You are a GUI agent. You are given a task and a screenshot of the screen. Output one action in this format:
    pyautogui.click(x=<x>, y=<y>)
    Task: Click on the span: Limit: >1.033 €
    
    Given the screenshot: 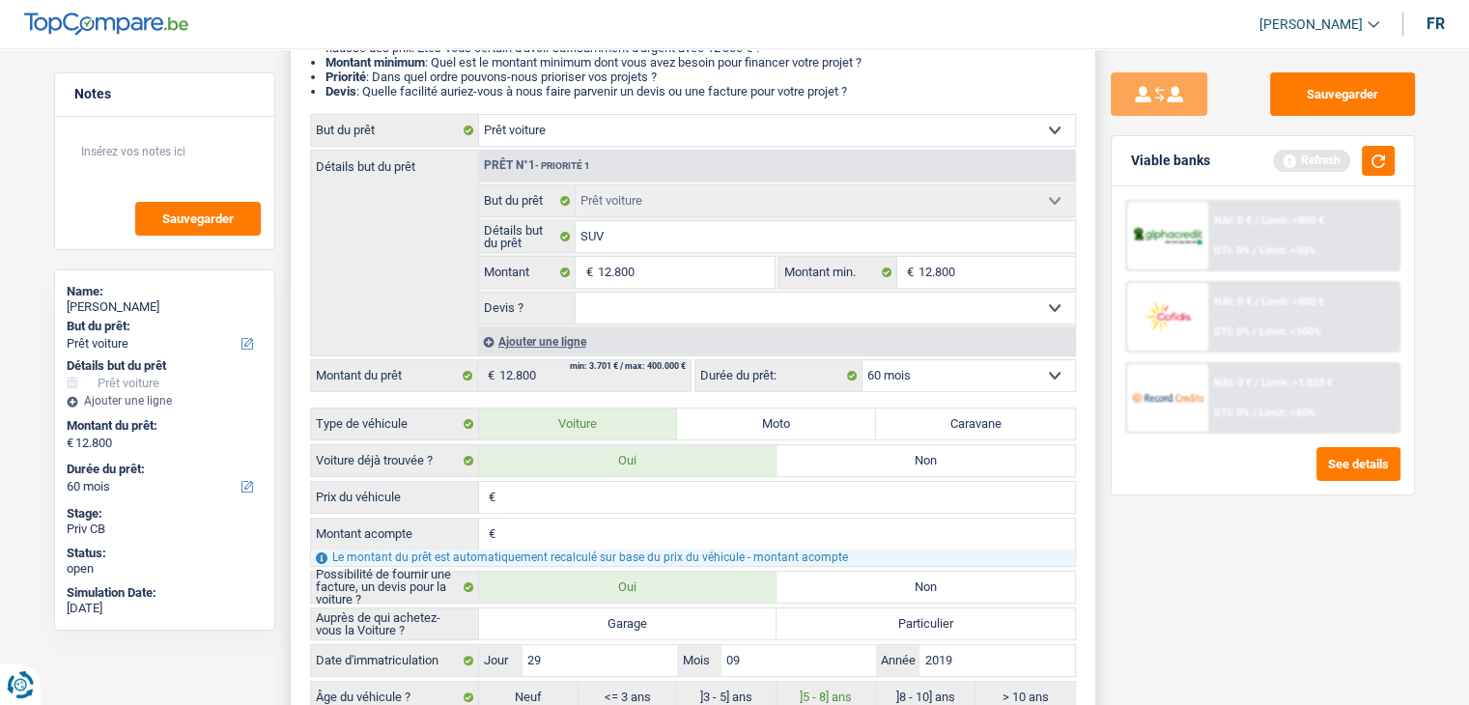 What is the action you would take?
    pyautogui.click(x=1297, y=382)
    